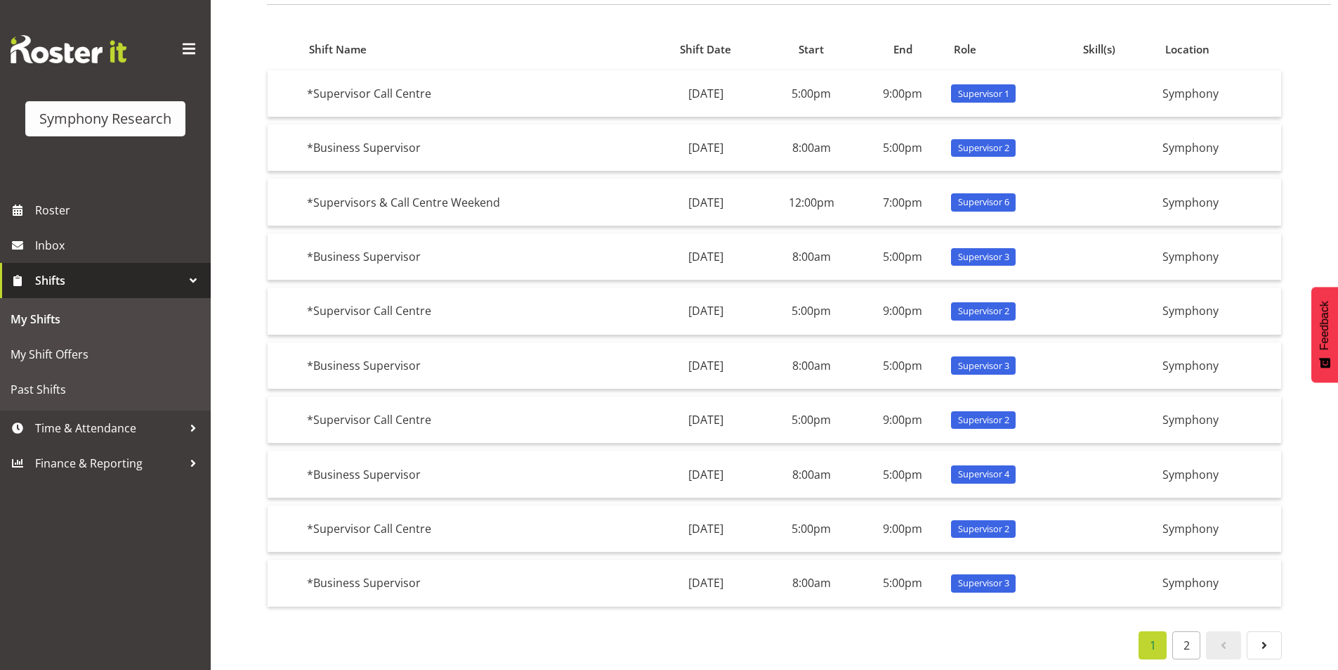 The height and width of the screenshot is (670, 1338). I want to click on button: Feedback - Show survey, so click(1325, 334).